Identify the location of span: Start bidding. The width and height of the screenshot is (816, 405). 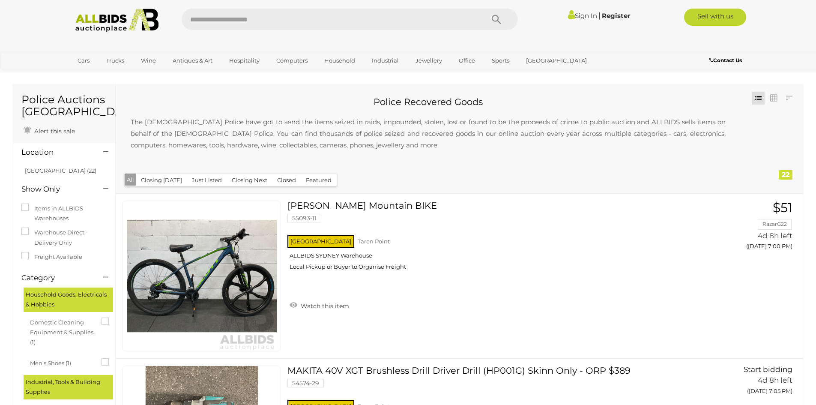
(768, 369).